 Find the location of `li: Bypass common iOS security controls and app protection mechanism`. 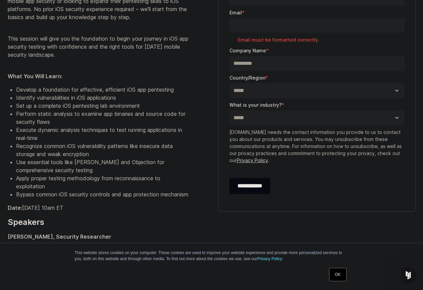

li: Bypass common iOS security controls and app protection mechanism is located at coordinates (102, 194).